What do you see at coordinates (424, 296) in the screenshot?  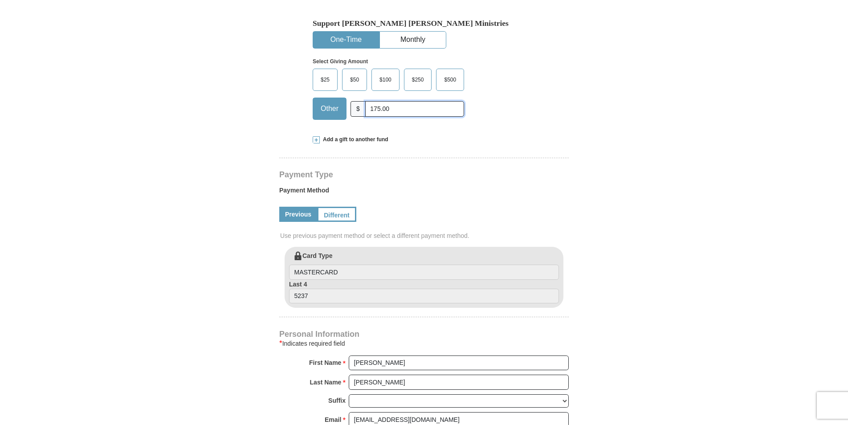 I see `input: Last 4` at bounding box center [424, 296].